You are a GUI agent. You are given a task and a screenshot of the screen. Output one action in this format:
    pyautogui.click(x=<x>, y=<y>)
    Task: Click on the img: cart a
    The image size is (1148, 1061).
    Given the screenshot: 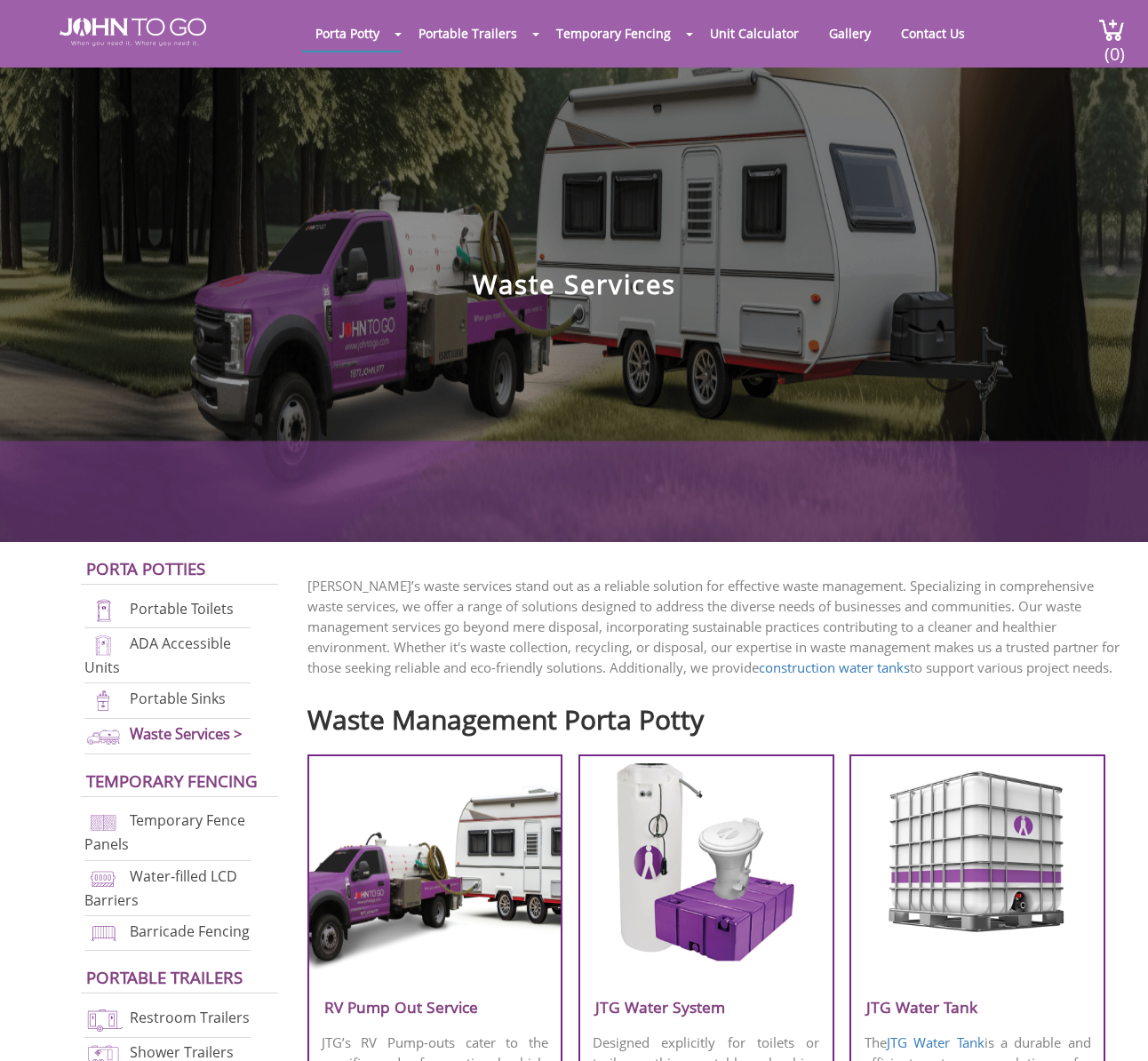 What is the action you would take?
    pyautogui.click(x=1112, y=30)
    